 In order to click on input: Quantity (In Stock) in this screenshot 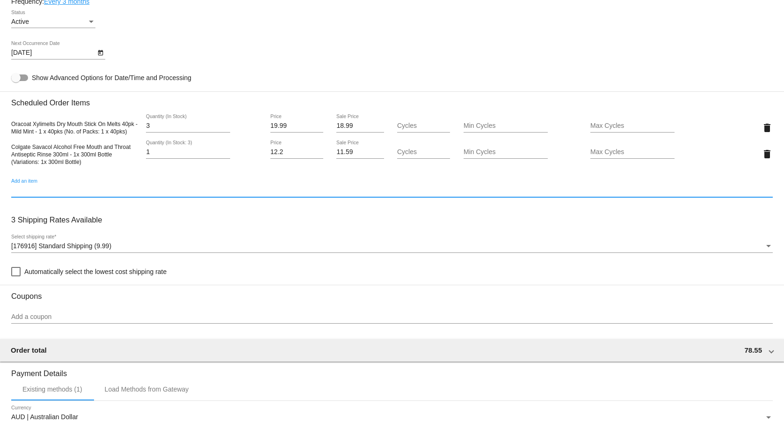, I will do `click(188, 126)`.